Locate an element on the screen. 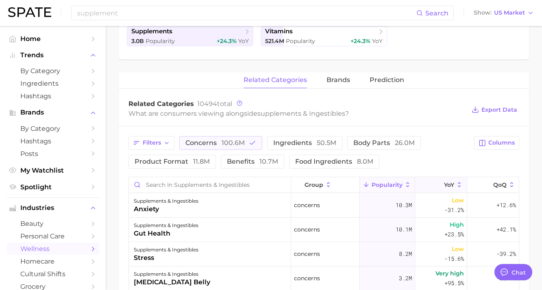 The width and height of the screenshot is (542, 290). span: 10.3m is located at coordinates (404, 205).